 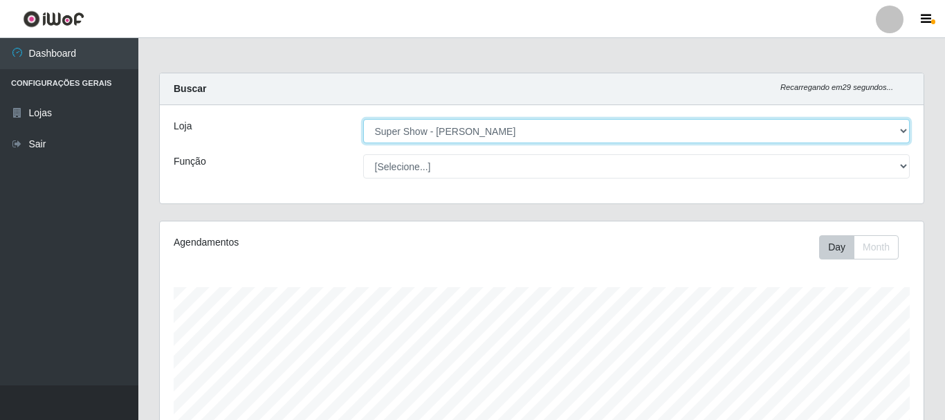 What do you see at coordinates (836, 87) in the screenshot?
I see `i: Recarregando em 29 segundos...` at bounding box center [836, 87].